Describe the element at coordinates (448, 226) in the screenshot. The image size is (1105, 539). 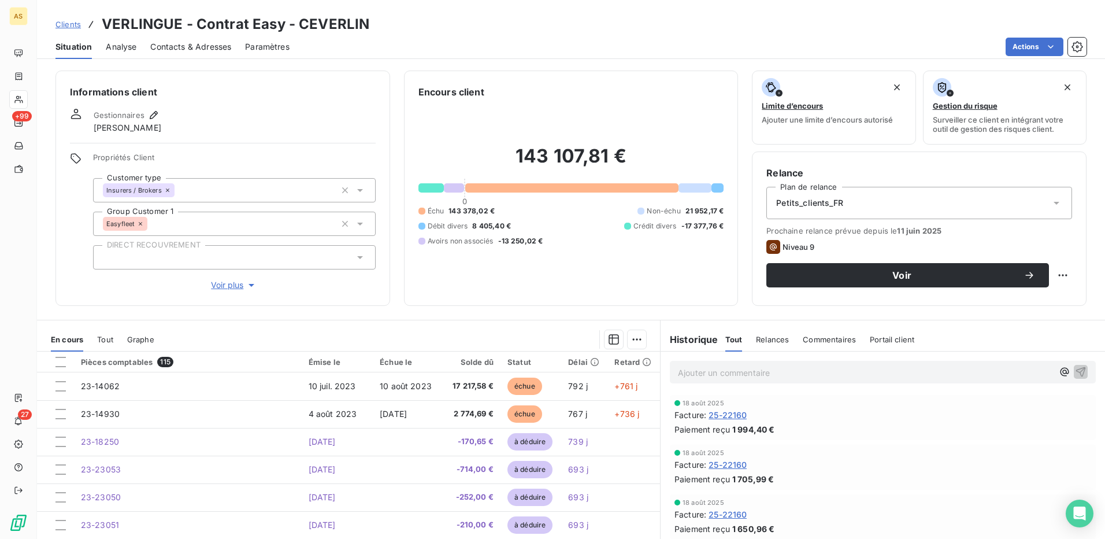
I see `span: Débit divers` at that location.